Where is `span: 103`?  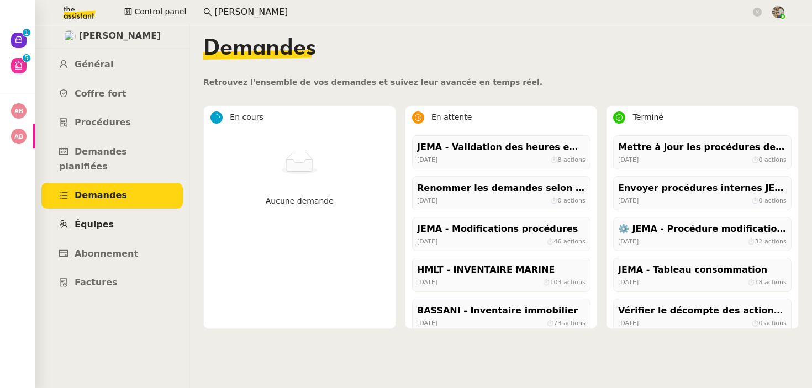 span: 103 is located at coordinates (555, 282).